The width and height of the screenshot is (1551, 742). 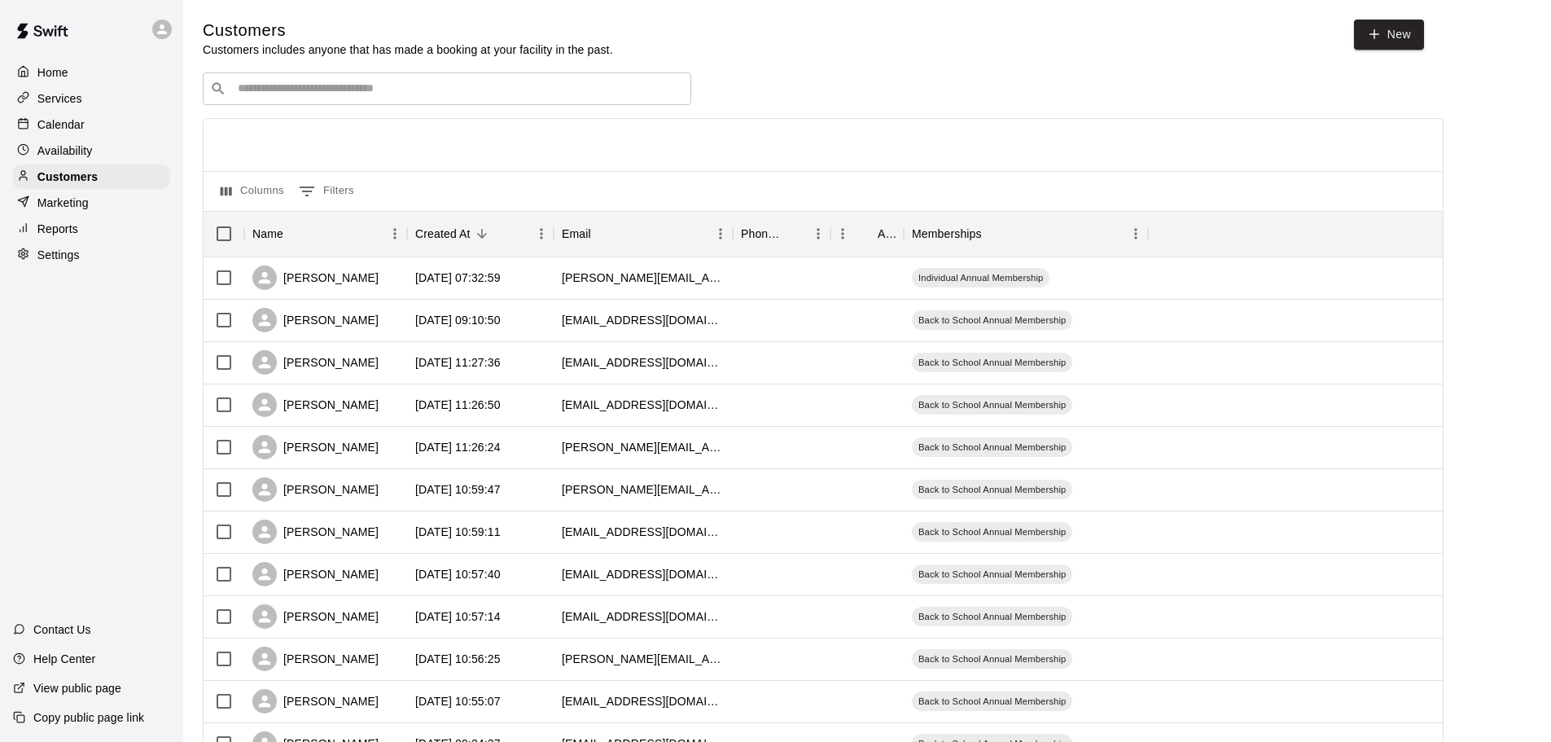 What do you see at coordinates (91, 177) in the screenshot?
I see `a: Customers` at bounding box center [91, 177].